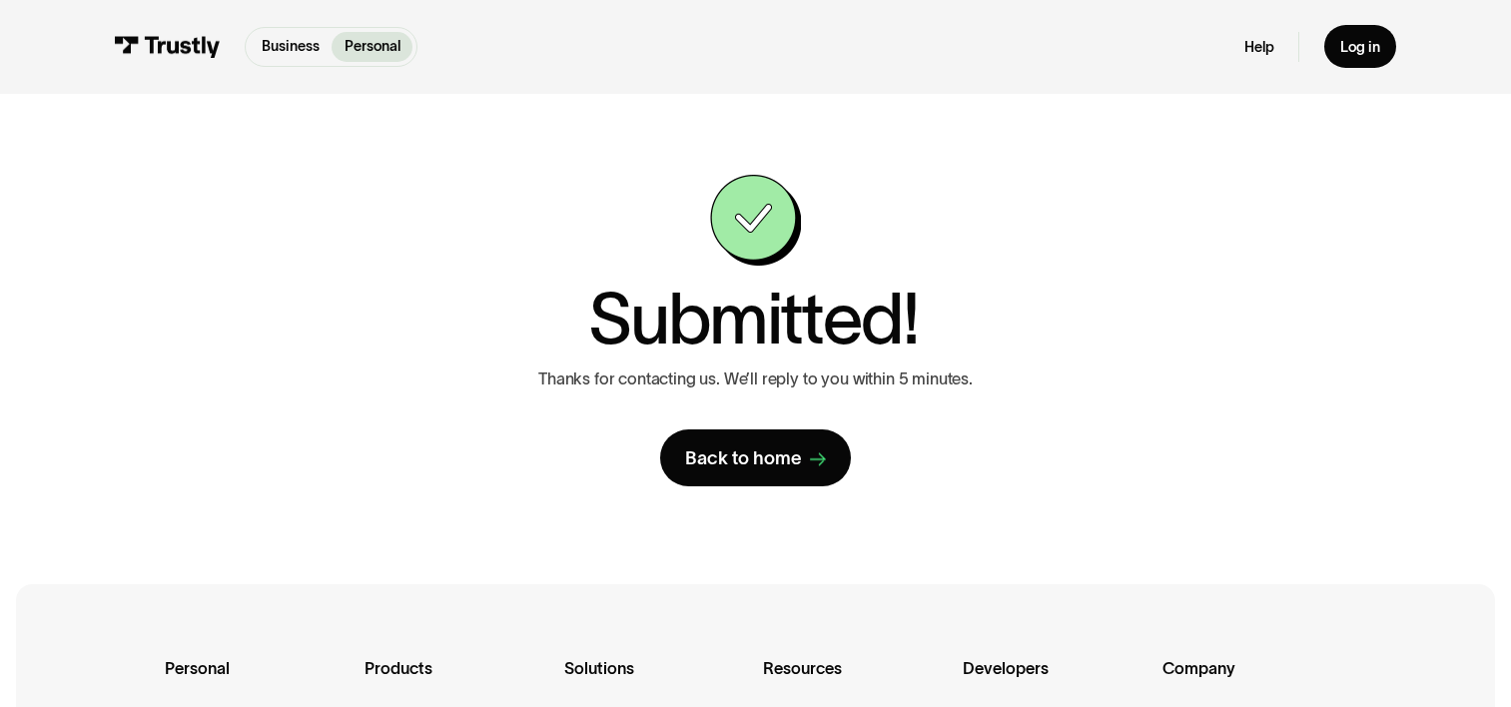  What do you see at coordinates (1260, 47) in the screenshot?
I see `a: Help` at bounding box center [1260, 47].